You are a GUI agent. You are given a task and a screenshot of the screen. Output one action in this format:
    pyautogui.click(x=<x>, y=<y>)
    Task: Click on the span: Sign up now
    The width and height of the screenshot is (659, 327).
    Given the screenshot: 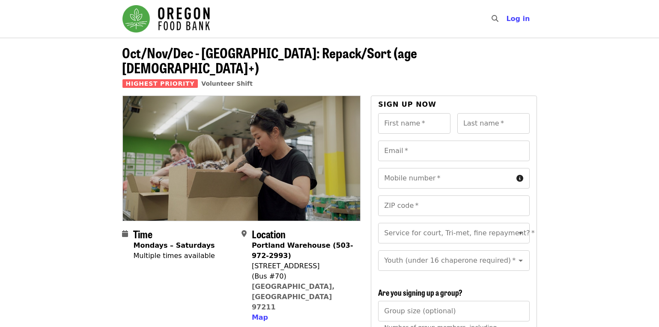 What is the action you would take?
    pyautogui.click(x=407, y=104)
    